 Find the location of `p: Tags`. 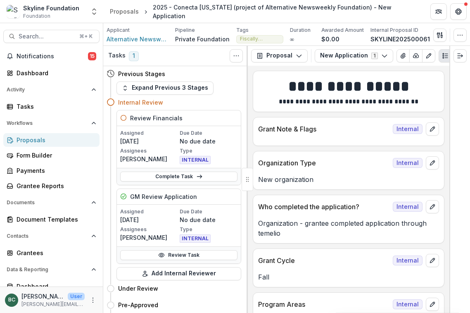

p: Tags is located at coordinates (243, 30).